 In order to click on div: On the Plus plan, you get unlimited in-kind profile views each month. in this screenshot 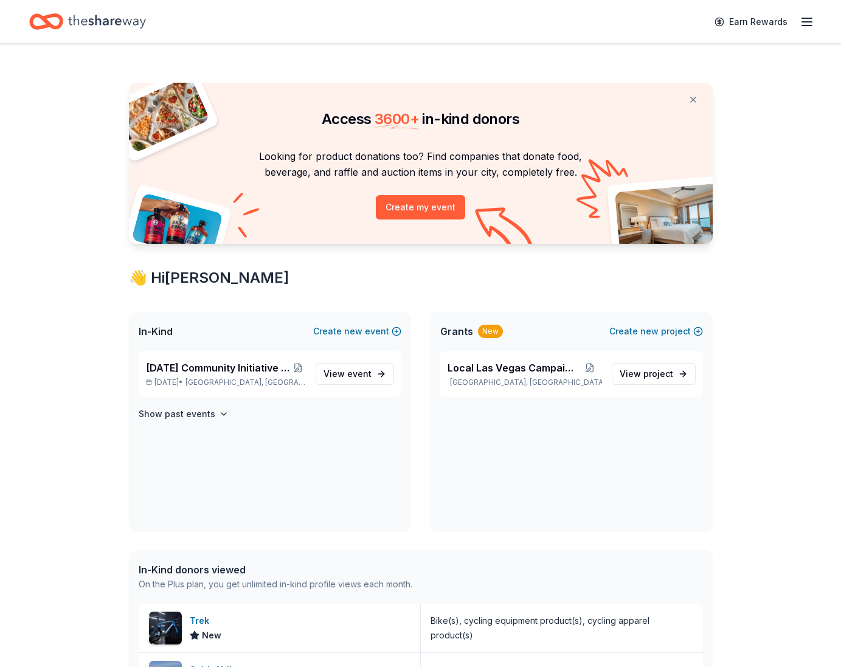, I will do `click(275, 584)`.